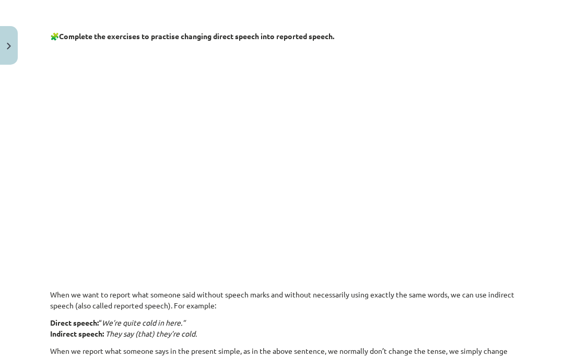 Image resolution: width=565 pixels, height=358 pixels. What do you see at coordinates (74, 323) in the screenshot?
I see `strong: Direct speech:` at bounding box center [74, 323].